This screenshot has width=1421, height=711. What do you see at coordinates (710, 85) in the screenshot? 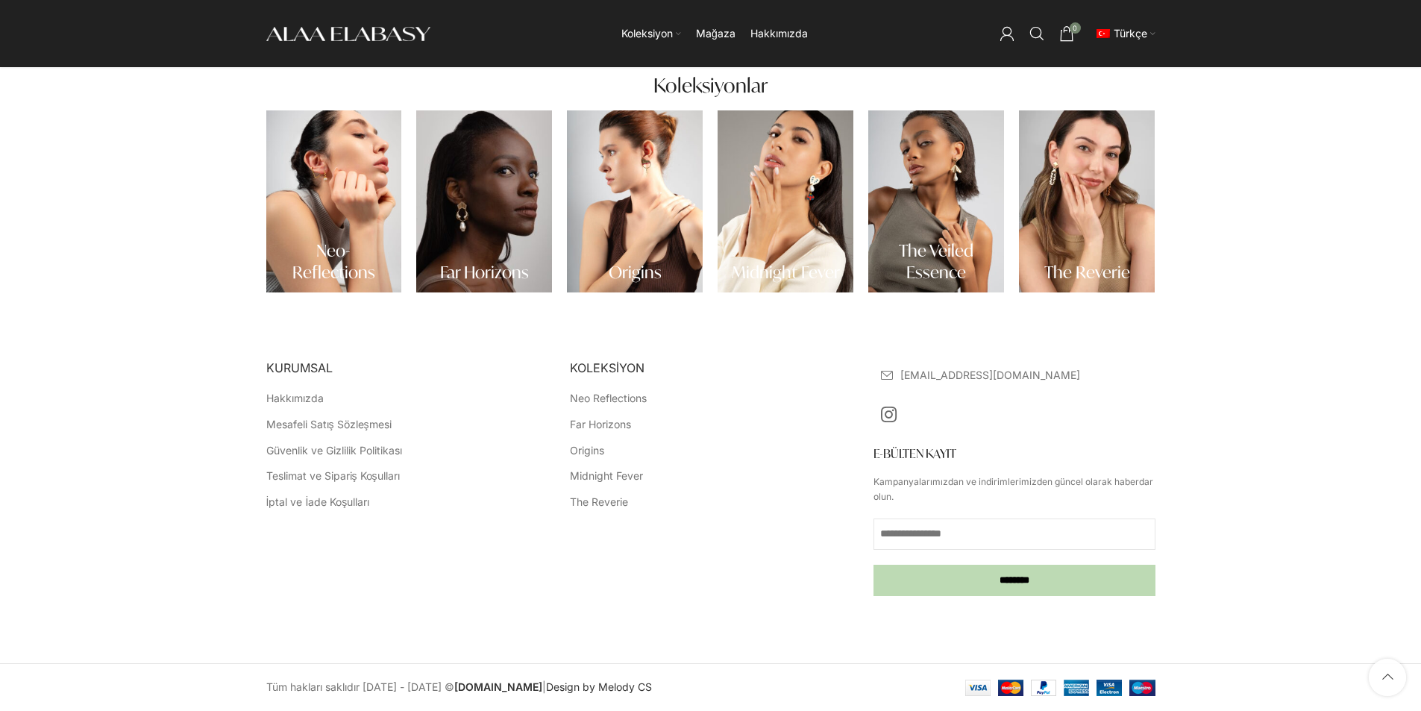
I see `h4: Koleksiyonlar` at bounding box center [710, 85].